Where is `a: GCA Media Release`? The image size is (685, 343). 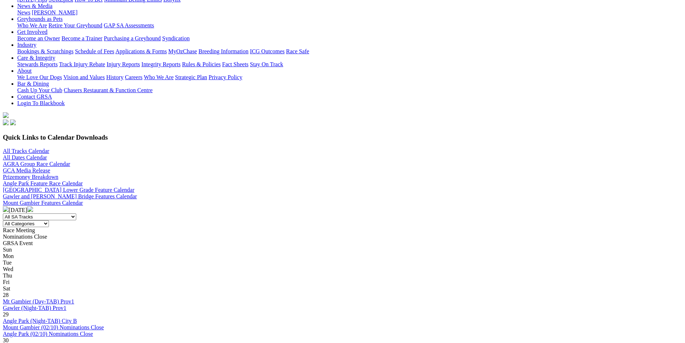
a: GCA Media Release is located at coordinates (27, 170).